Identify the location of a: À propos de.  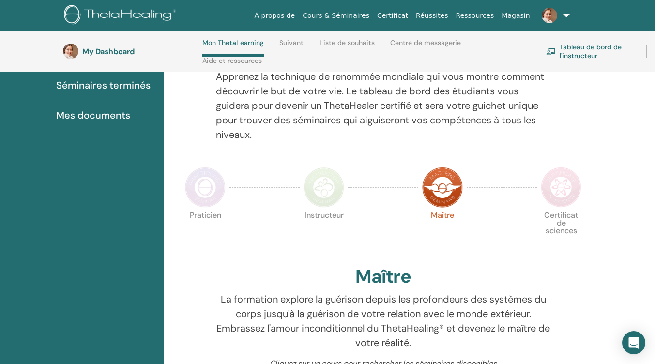
(275, 15).